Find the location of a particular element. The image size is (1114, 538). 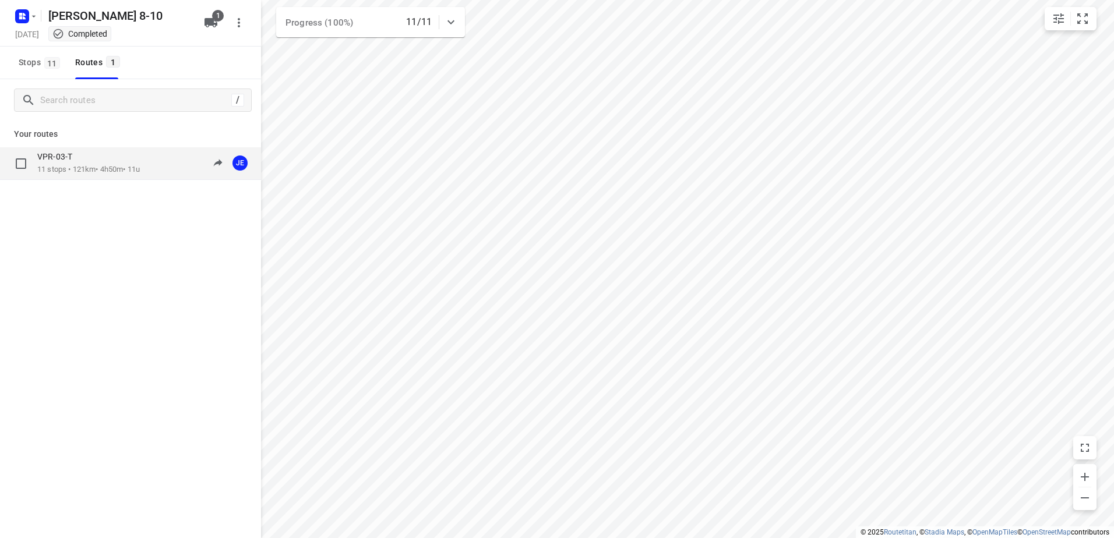

p: Your routes is located at coordinates (131, 134).